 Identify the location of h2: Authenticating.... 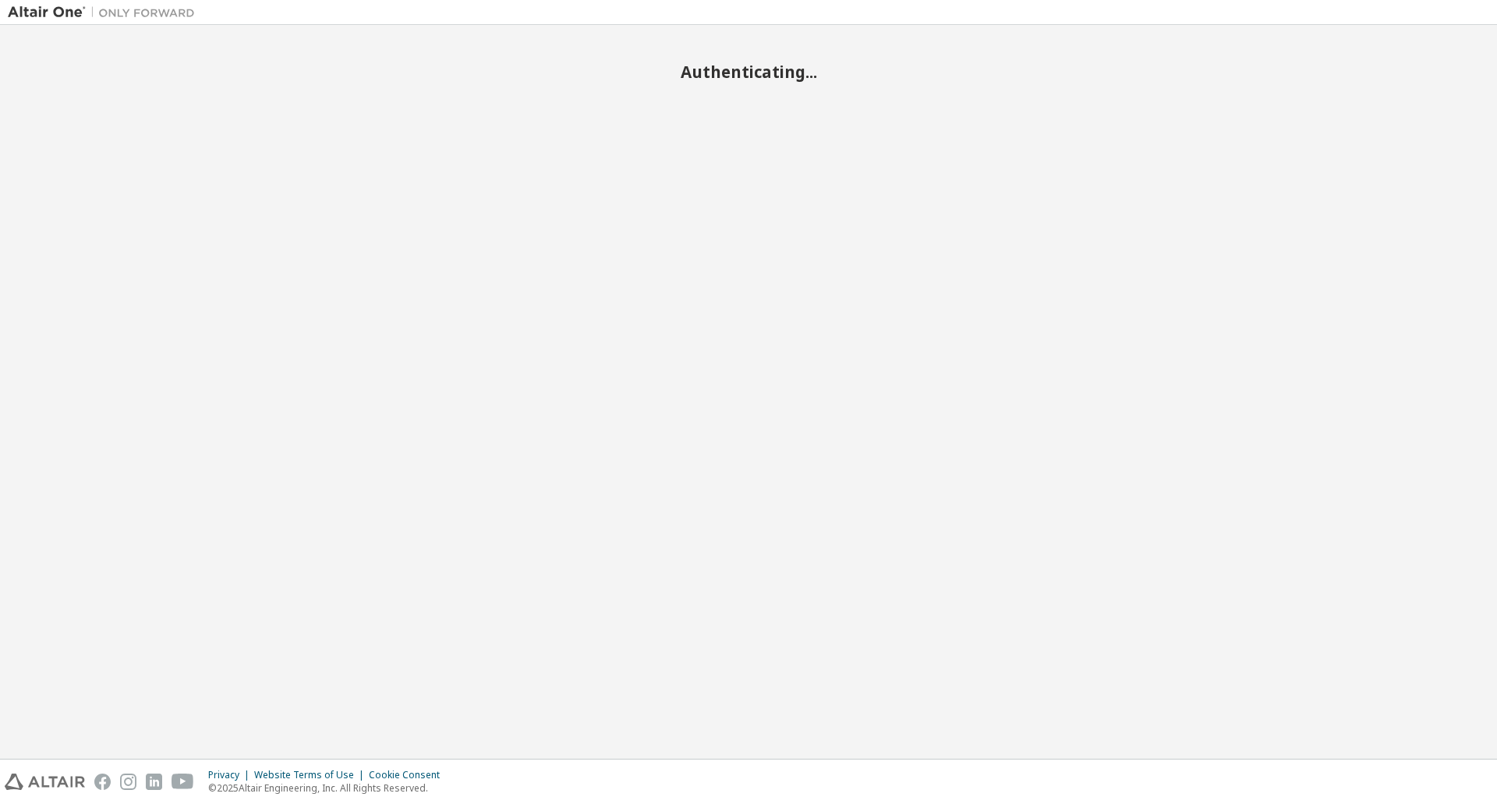
(749, 72).